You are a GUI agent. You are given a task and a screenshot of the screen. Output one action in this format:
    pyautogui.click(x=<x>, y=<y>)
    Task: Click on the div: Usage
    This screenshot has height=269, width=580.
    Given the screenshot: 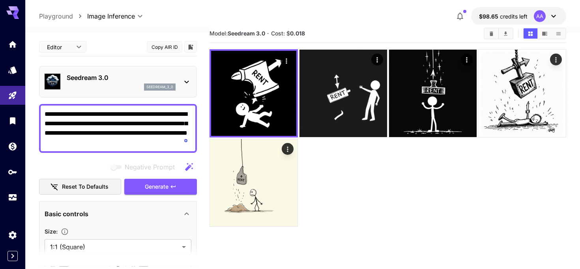 What is the action you would take?
    pyautogui.click(x=13, y=198)
    